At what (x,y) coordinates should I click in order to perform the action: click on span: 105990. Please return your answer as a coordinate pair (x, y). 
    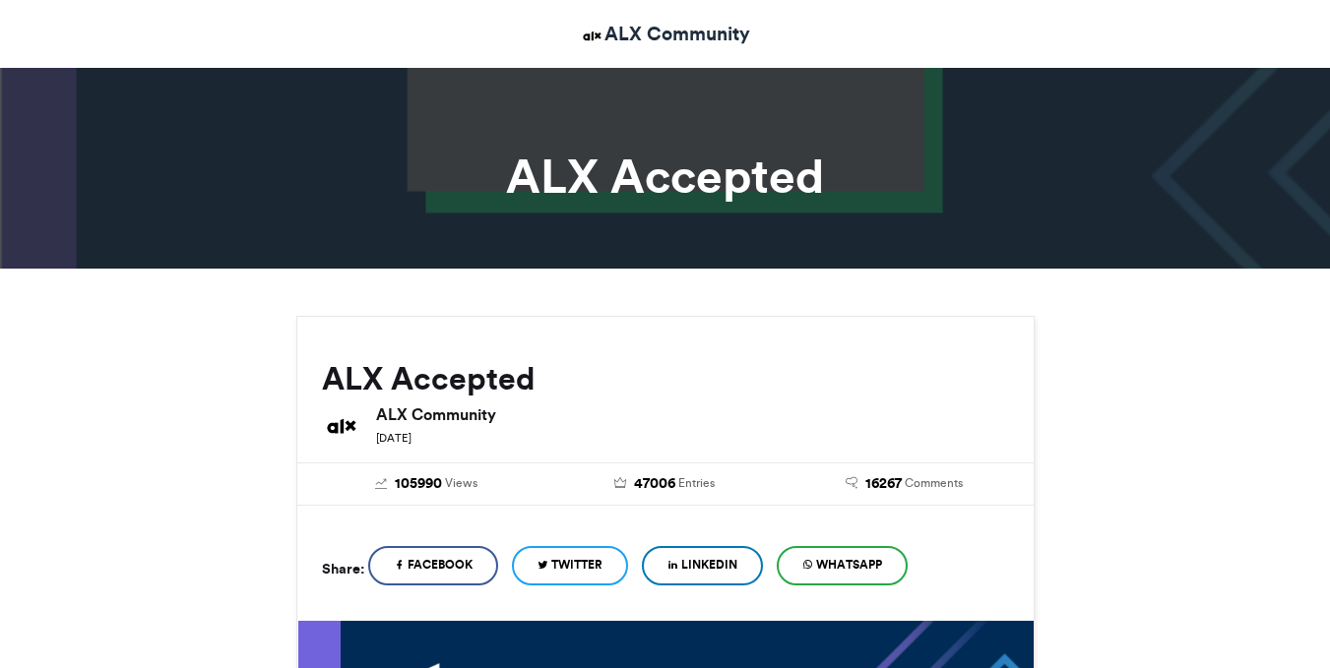
    Looking at the image, I should click on (418, 484).